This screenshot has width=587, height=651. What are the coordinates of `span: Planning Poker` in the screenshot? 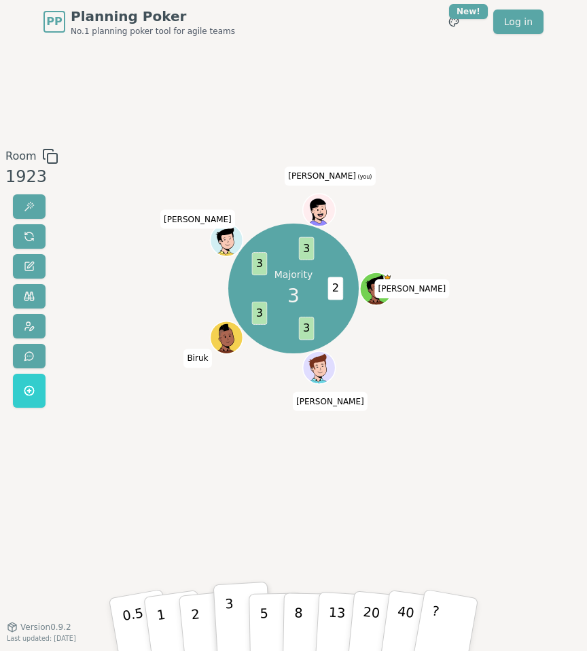 It's located at (153, 16).